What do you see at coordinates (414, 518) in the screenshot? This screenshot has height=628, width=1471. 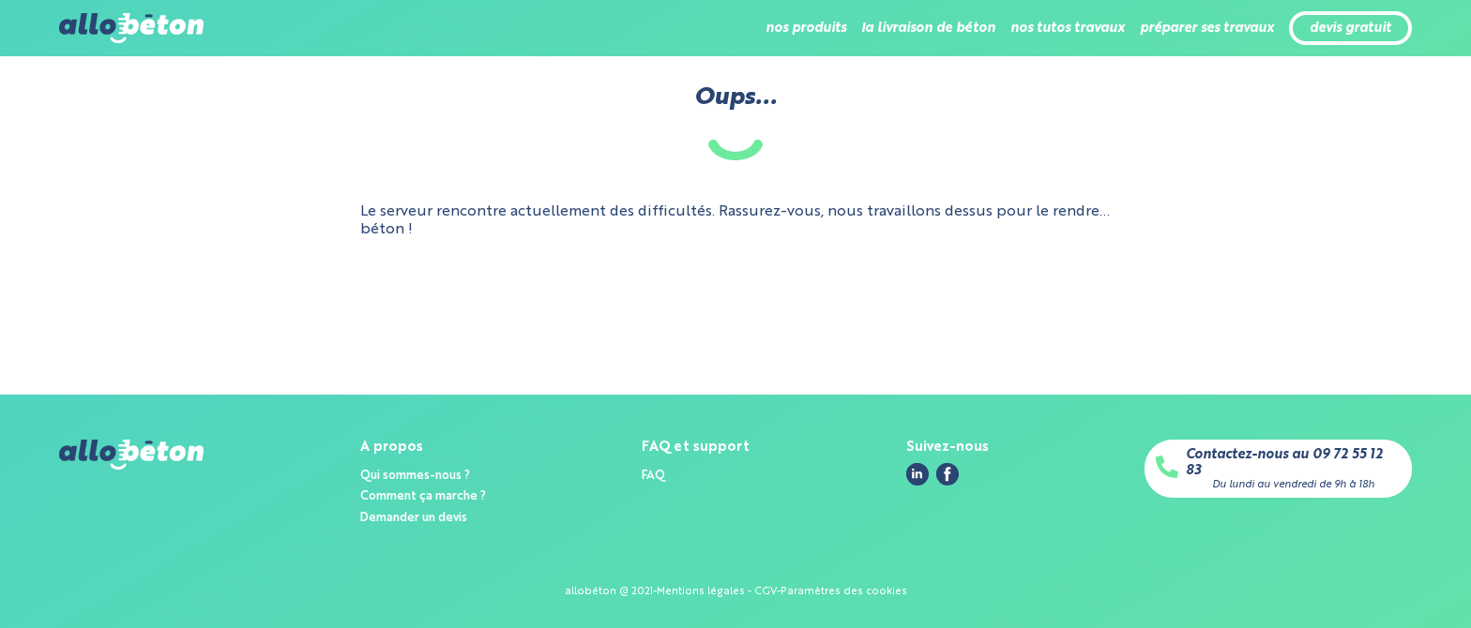 I see `a: Demander un devis` at bounding box center [414, 518].